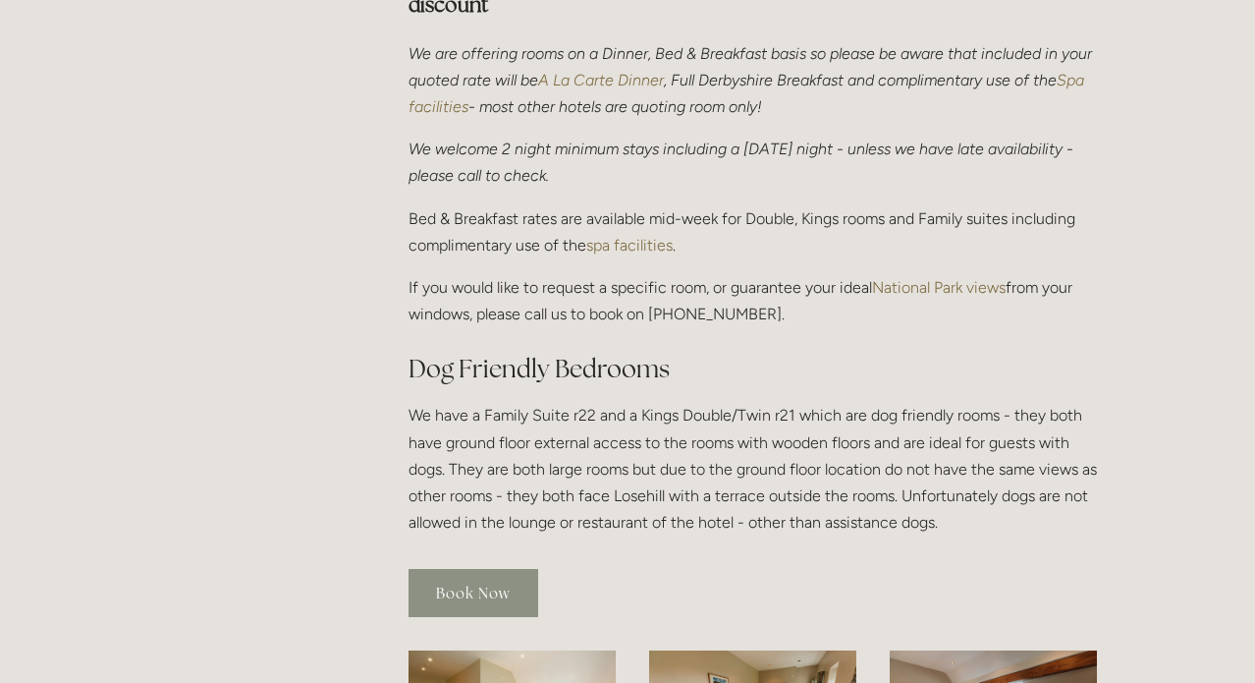 Image resolution: width=1255 pixels, height=683 pixels. What do you see at coordinates (752, 368) in the screenshot?
I see `h2: Dog Friendly Bedrooms` at bounding box center [752, 368].